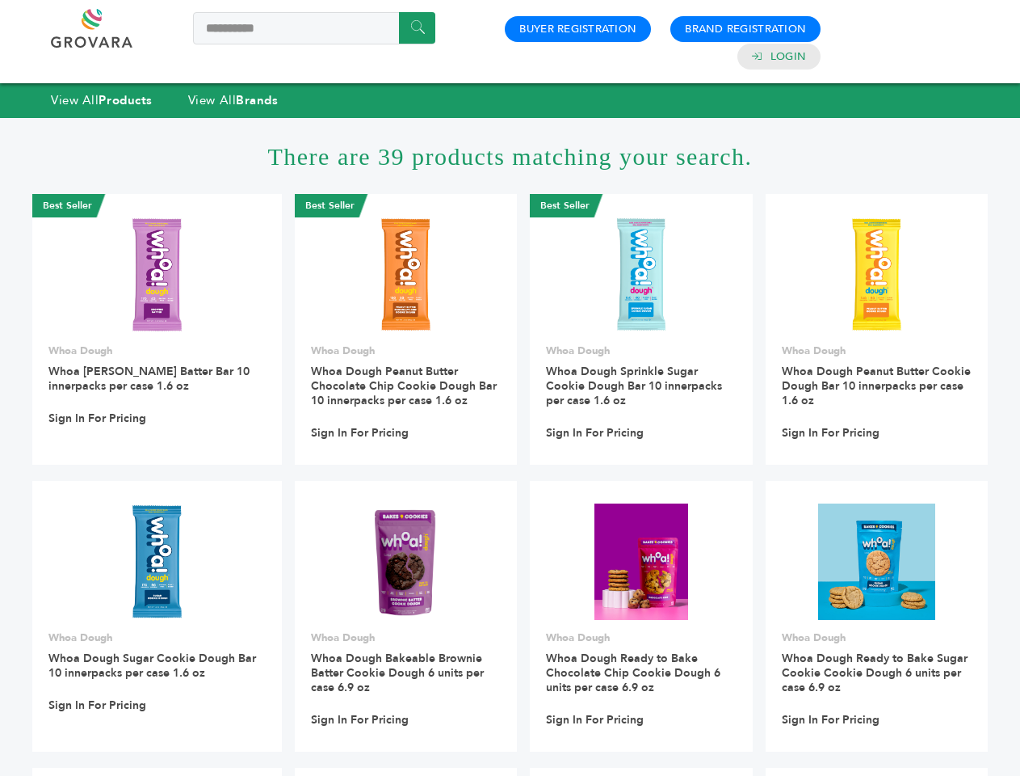 The height and width of the screenshot is (776, 1020). What do you see at coordinates (876, 275) in the screenshot?
I see `img: Whoa Dough Peanut Butter Cookie Dough Bar 10 innerpacks per case 1.6 oz` at bounding box center [876, 275].